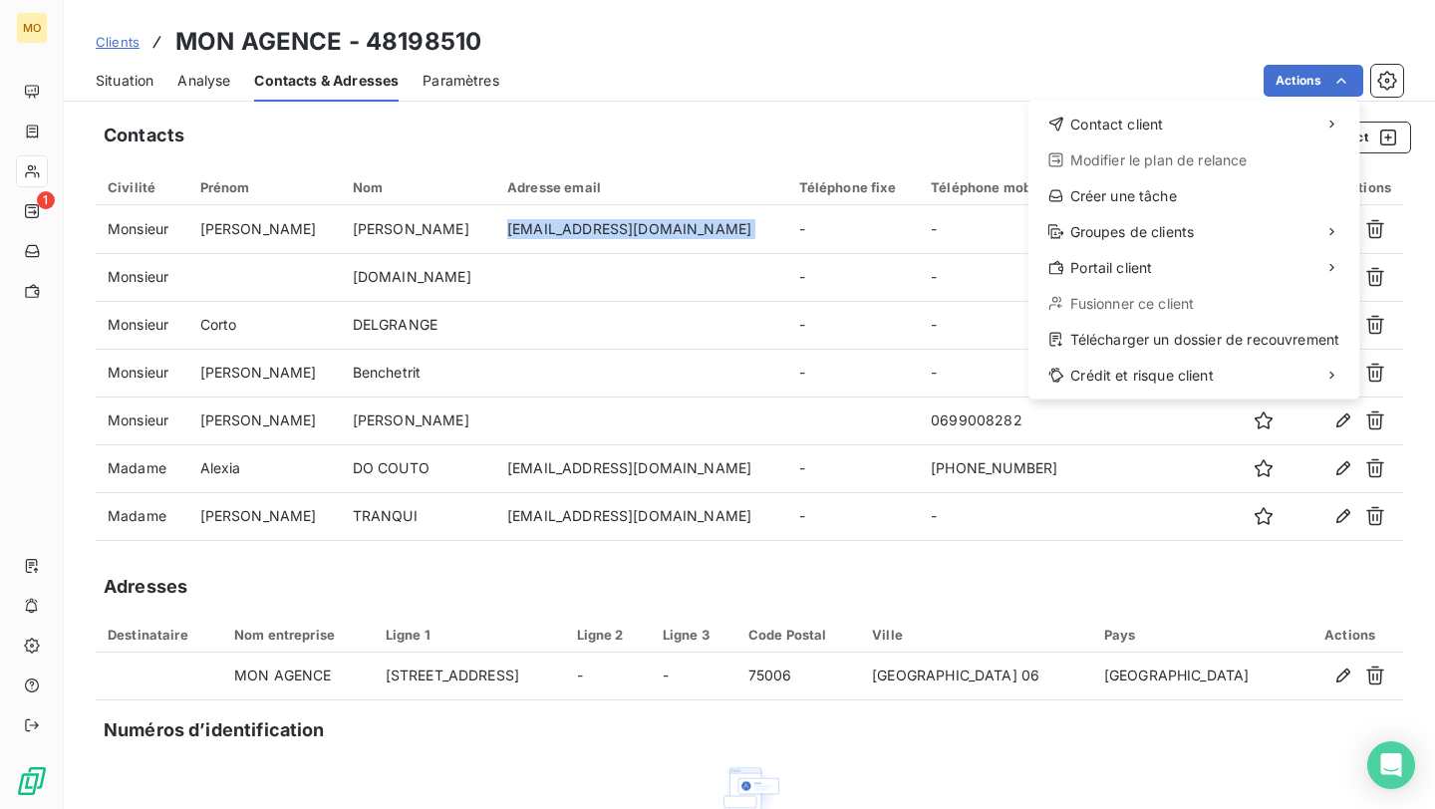  What do you see at coordinates (1116, 125) in the screenshot?
I see `span: Contact client` at bounding box center [1116, 125].